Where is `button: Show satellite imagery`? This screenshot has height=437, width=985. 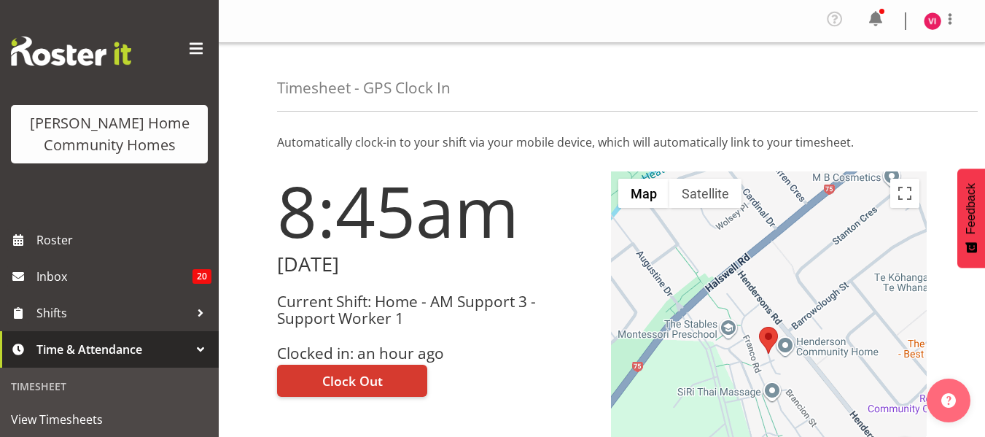 button: Show satellite imagery is located at coordinates (705, 193).